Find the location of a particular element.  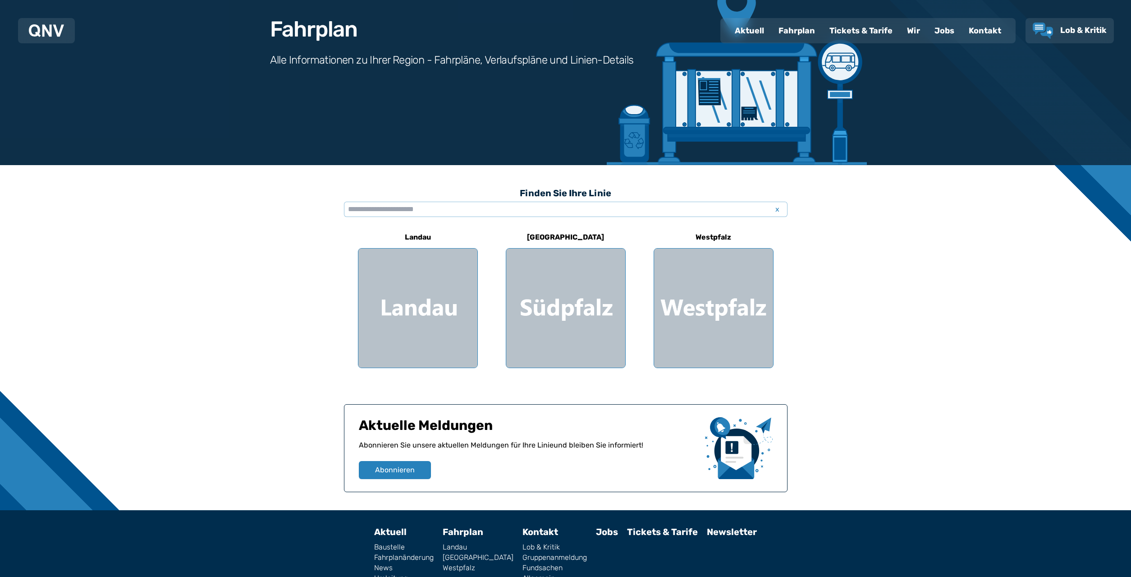

div: Jobs is located at coordinates (944, 31).